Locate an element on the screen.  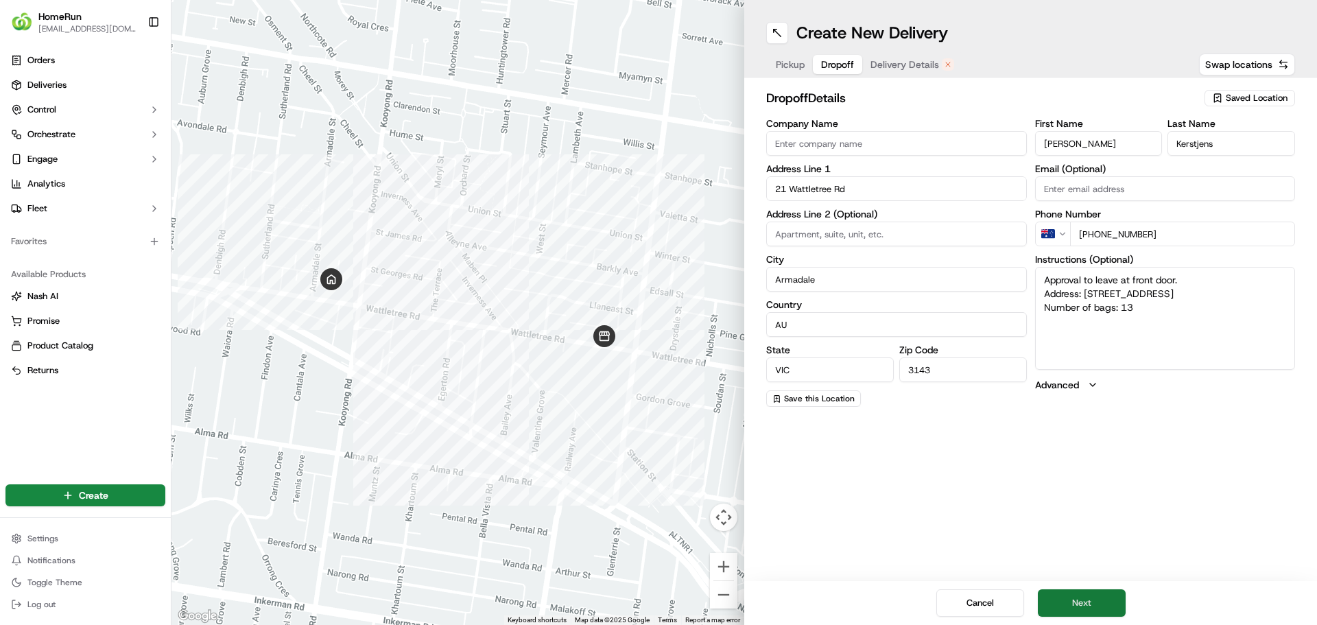
button: HomeRun is located at coordinates (60, 16).